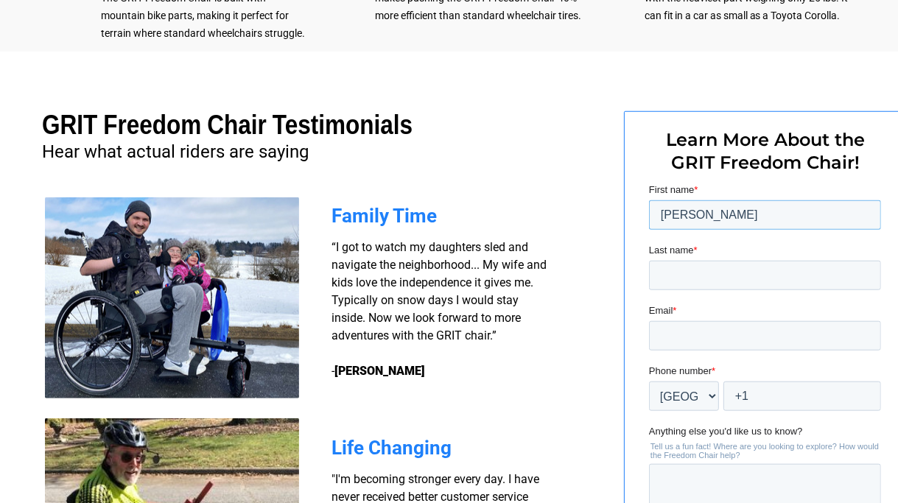 This screenshot has width=898, height=503. Describe the element at coordinates (116, 370) in the screenshot. I see `input: Get more information` at that location.